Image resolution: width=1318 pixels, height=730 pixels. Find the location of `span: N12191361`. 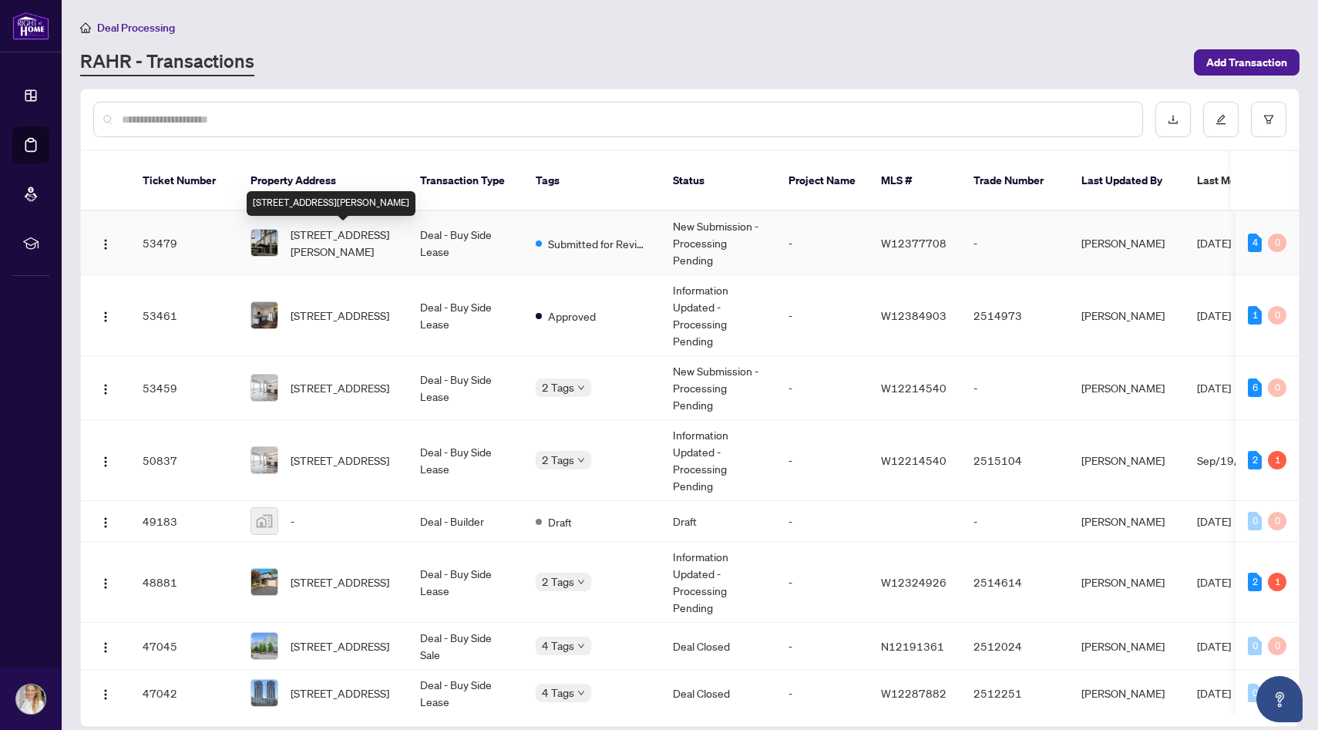

span: N12191361 is located at coordinates (912, 646).